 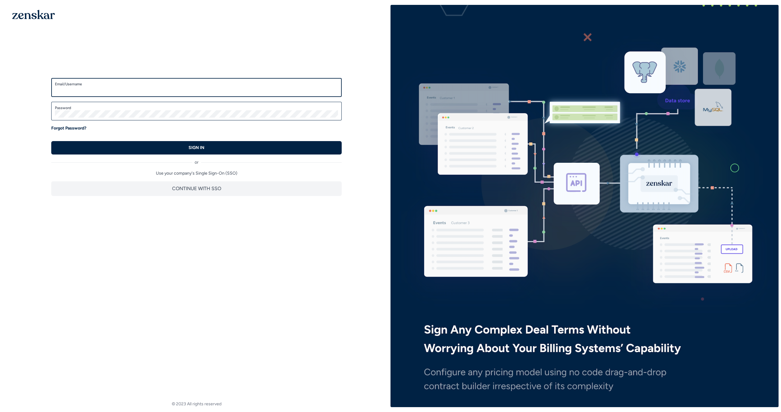 What do you see at coordinates (196, 148) in the screenshot?
I see `button: SIGN IN` at bounding box center [196, 148].